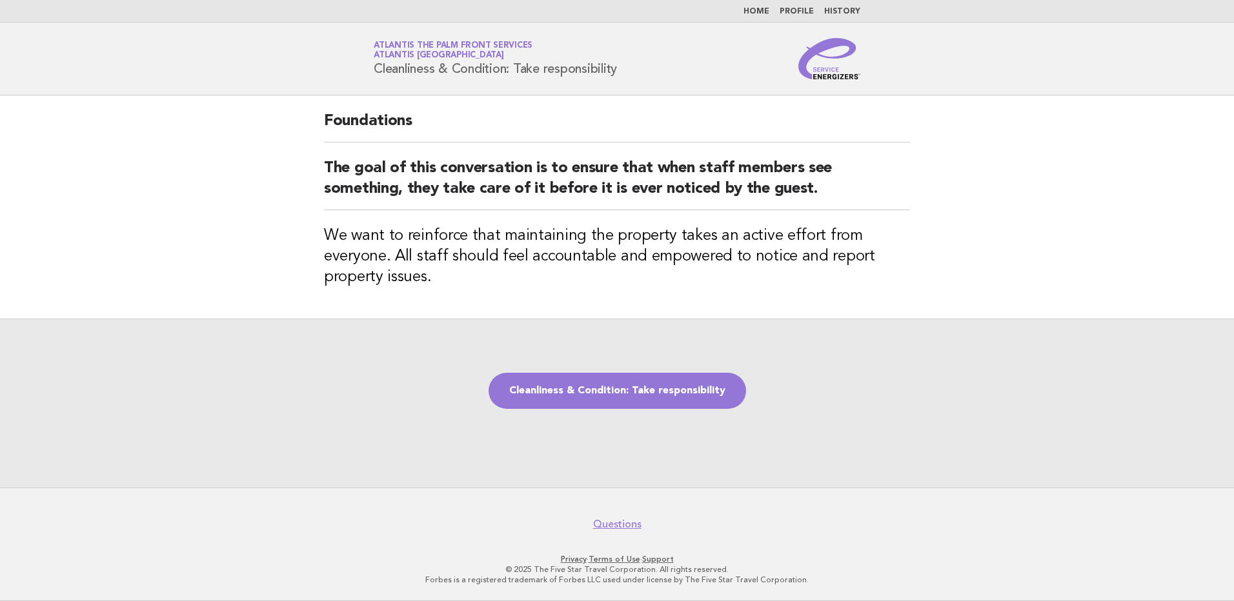  I want to click on a: Privacy, so click(574, 559).